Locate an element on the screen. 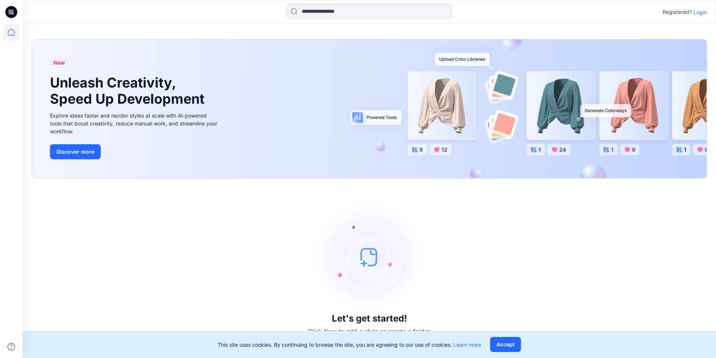 This screenshot has width=716, height=358. button: Discover more is located at coordinates (75, 152).